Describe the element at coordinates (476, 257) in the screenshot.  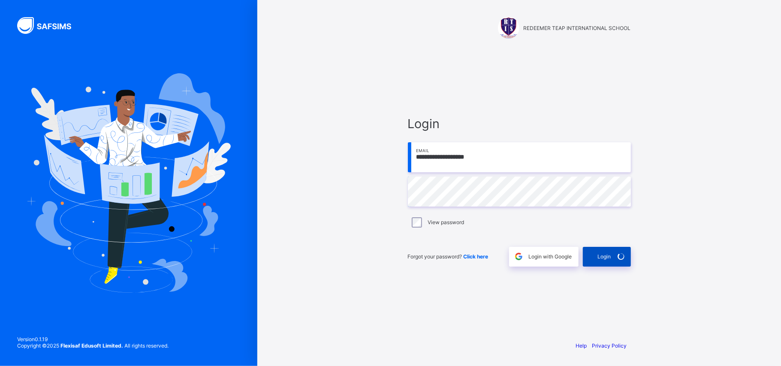
I see `a: Click here` at that location.